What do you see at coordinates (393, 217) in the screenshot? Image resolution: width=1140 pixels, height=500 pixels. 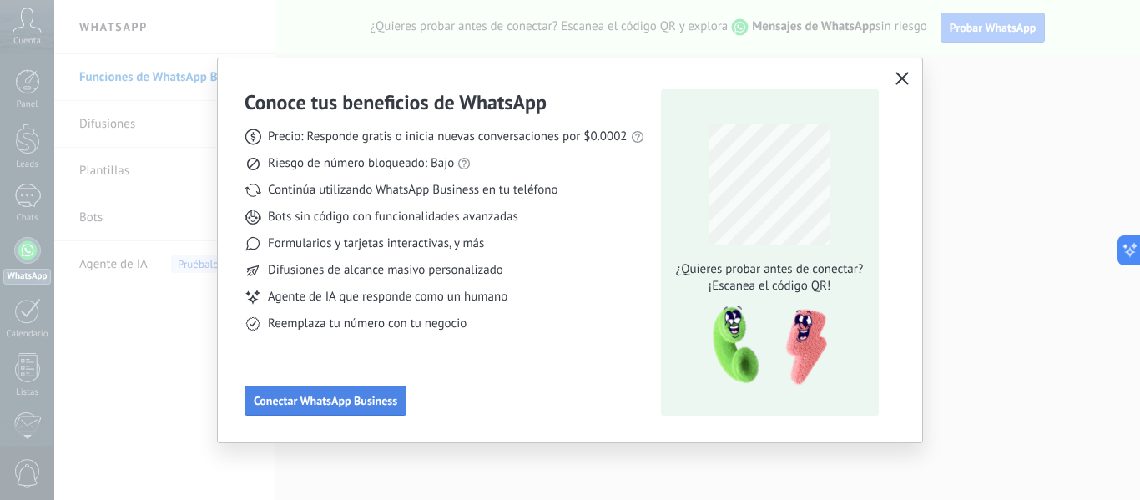 I see `span: Bots sin código con funcionalidades avanzadas` at bounding box center [393, 217].